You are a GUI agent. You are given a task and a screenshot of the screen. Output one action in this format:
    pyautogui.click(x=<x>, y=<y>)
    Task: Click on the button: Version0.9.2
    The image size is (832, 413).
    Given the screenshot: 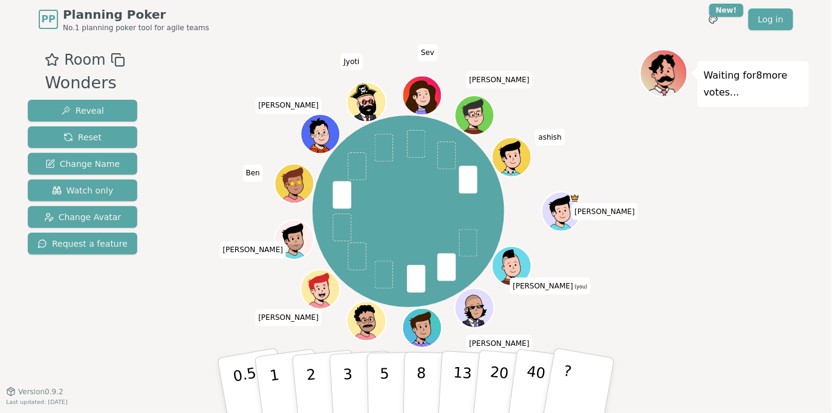 What is the action you would take?
    pyautogui.click(x=34, y=392)
    